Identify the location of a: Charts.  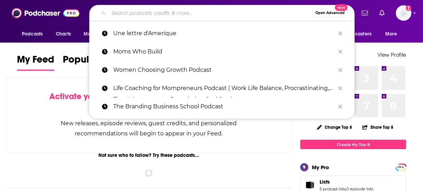
(63, 34).